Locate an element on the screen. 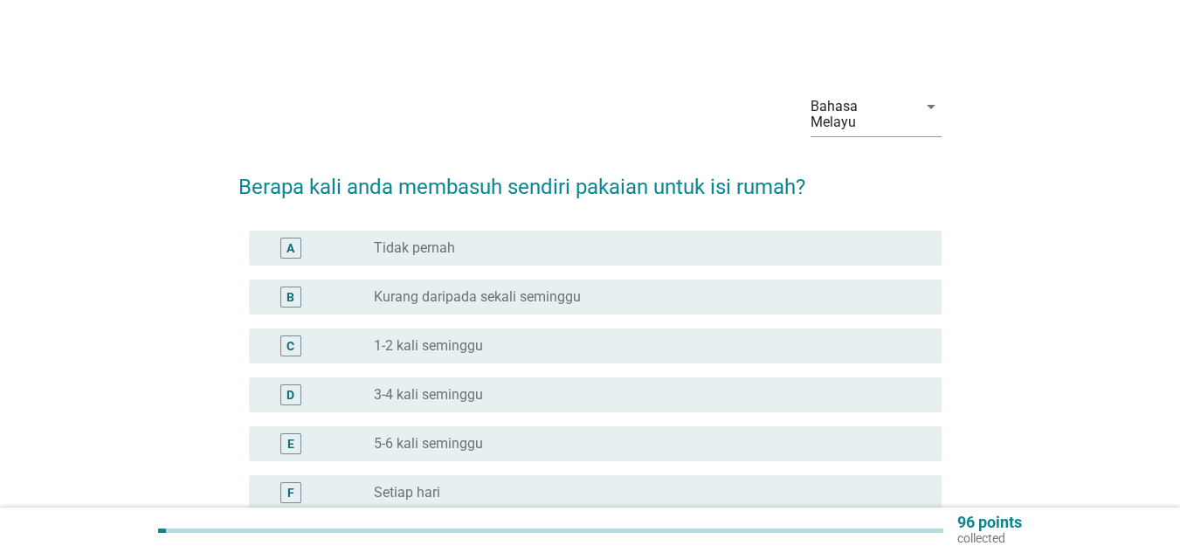 The width and height of the screenshot is (1180, 553). label: Setiap hari is located at coordinates (407, 492).